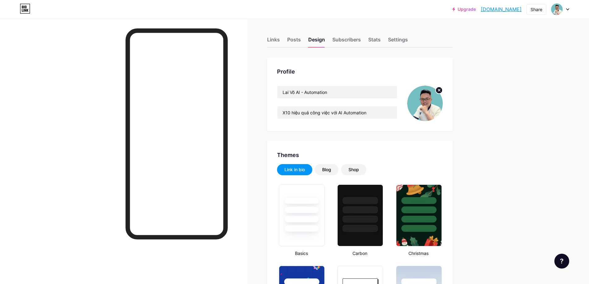 The height and width of the screenshot is (284, 589). What do you see at coordinates (317, 41) in the screenshot?
I see `div: Design` at bounding box center [317, 41].